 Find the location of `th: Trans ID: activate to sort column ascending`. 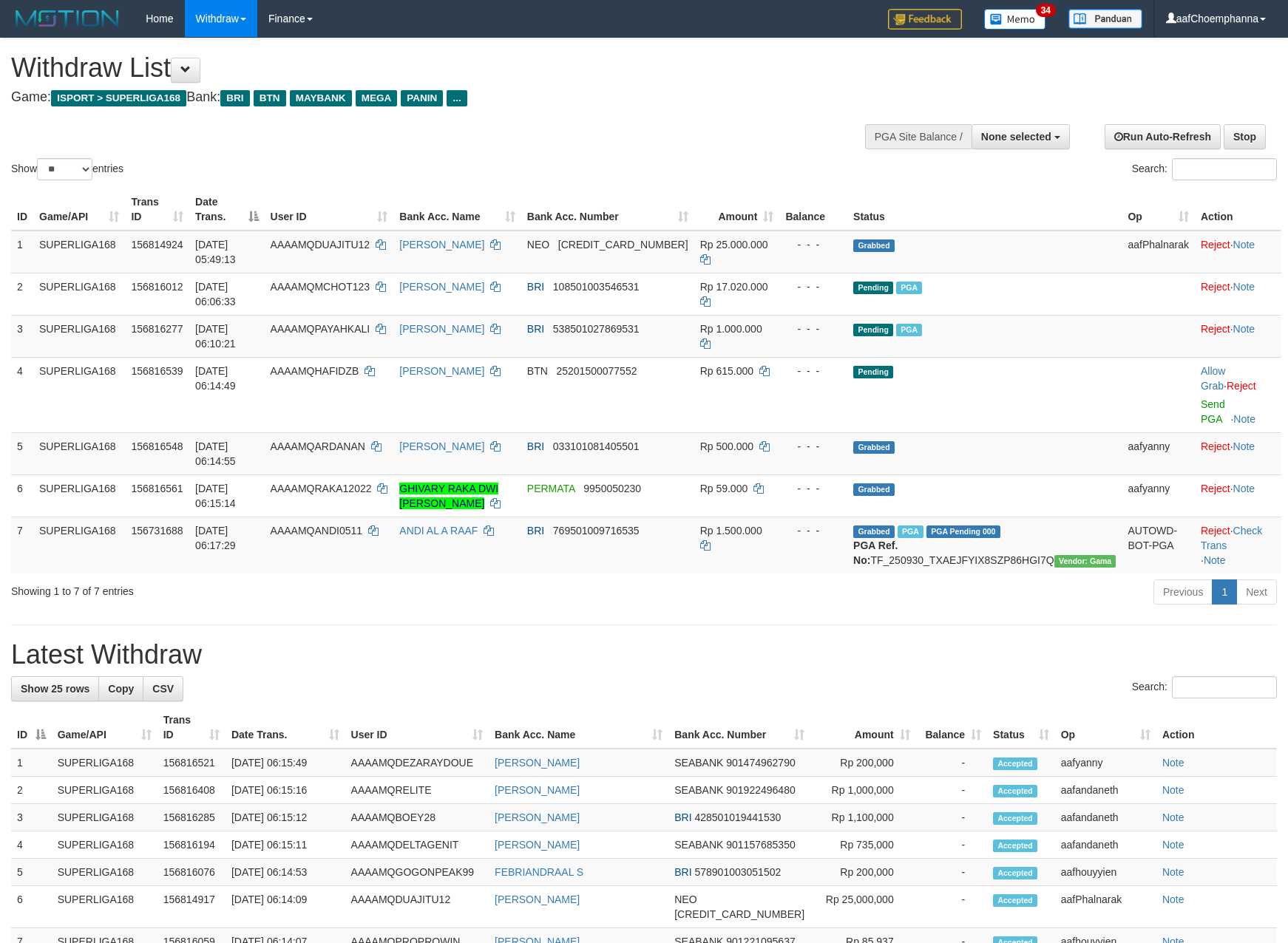

th: Trans ID: activate to sort column ascending is located at coordinates (192, 728).